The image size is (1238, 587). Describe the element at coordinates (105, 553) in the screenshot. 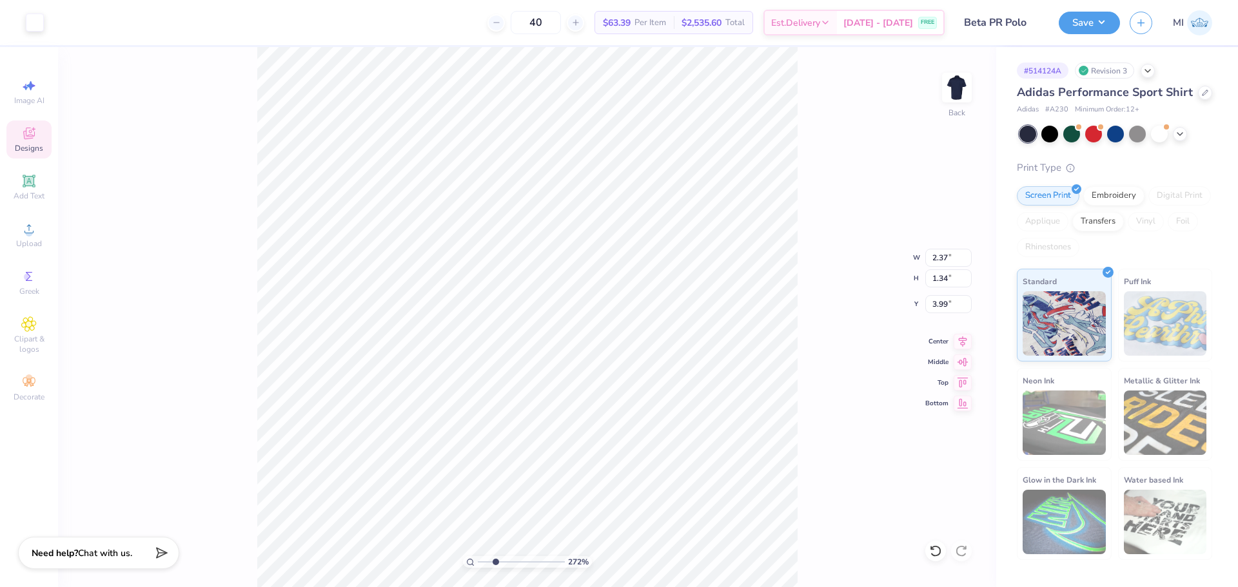

I see `span: Chat with us.` at that location.